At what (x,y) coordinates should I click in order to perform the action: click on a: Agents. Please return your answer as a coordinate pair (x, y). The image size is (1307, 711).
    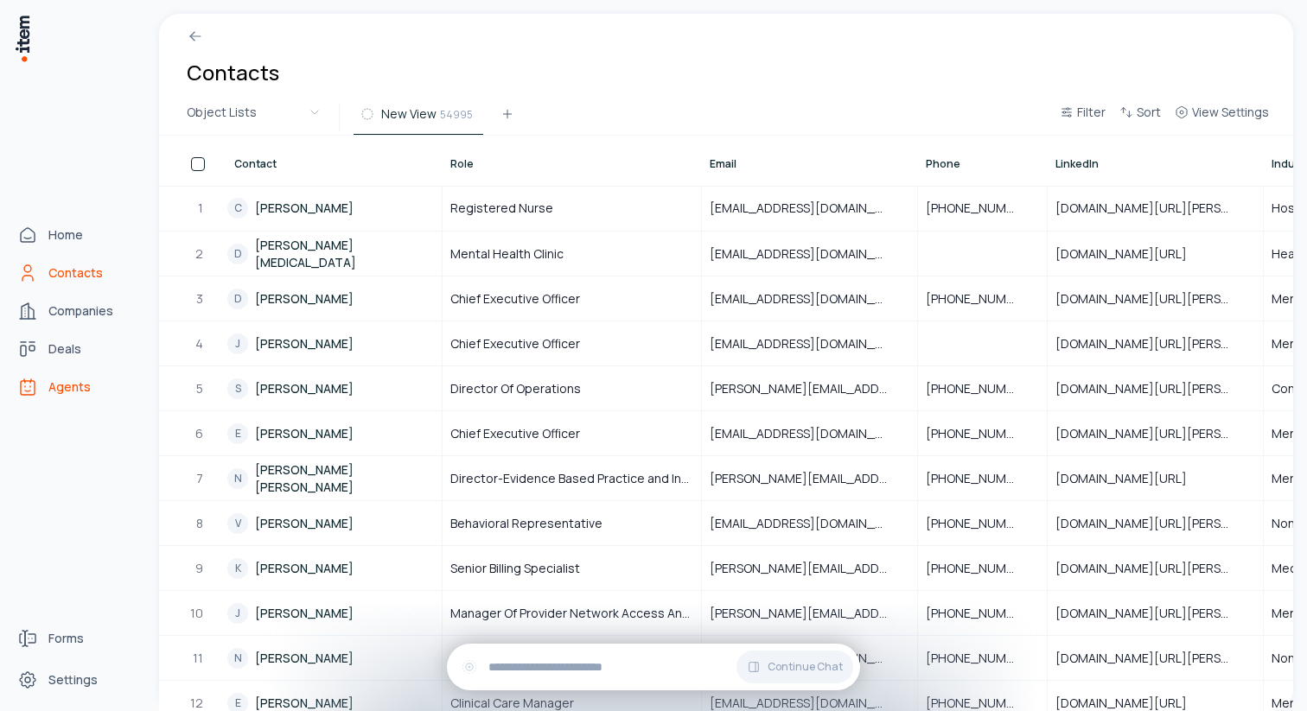
    Looking at the image, I should click on (76, 387).